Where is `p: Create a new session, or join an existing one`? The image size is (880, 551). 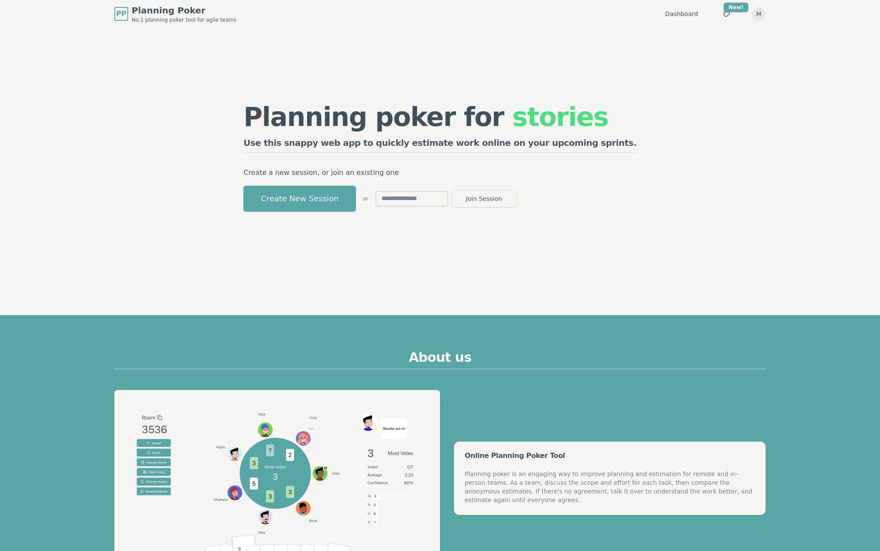
p: Create a new session, or join an existing one is located at coordinates (440, 173).